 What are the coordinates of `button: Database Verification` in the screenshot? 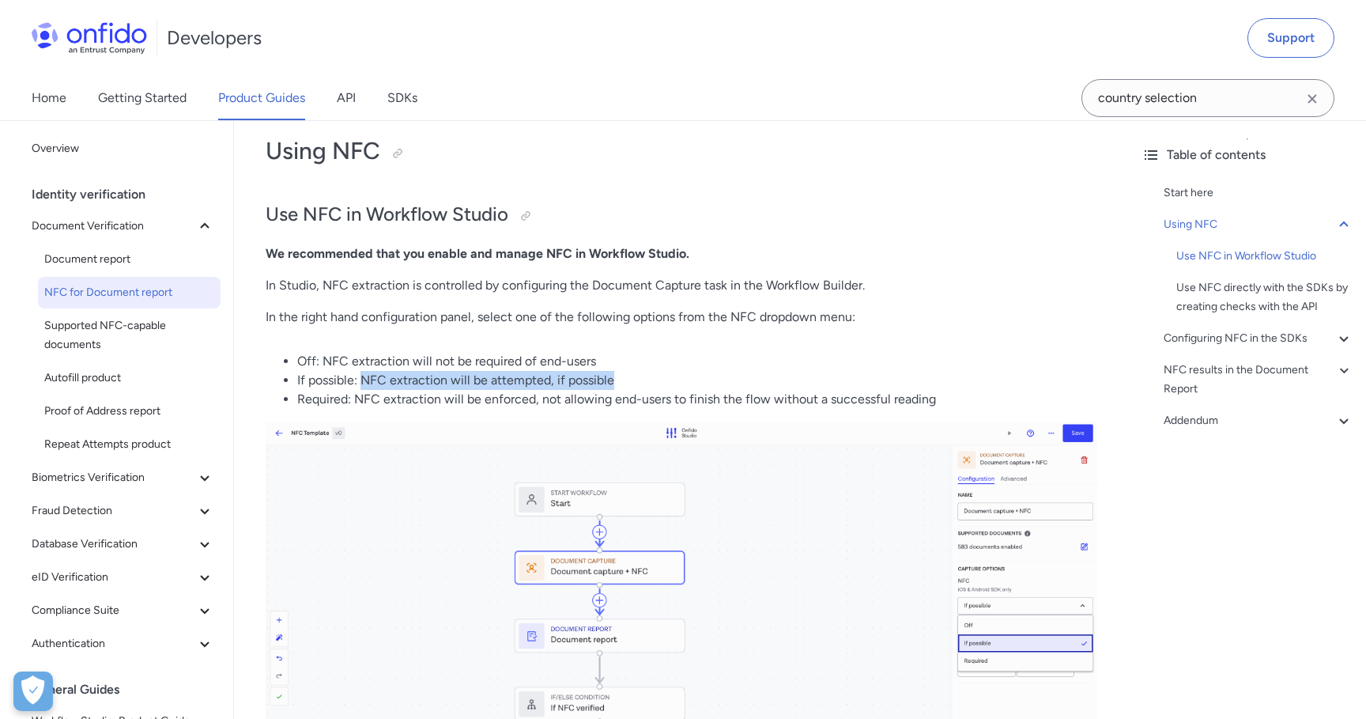 It's located at (123, 544).